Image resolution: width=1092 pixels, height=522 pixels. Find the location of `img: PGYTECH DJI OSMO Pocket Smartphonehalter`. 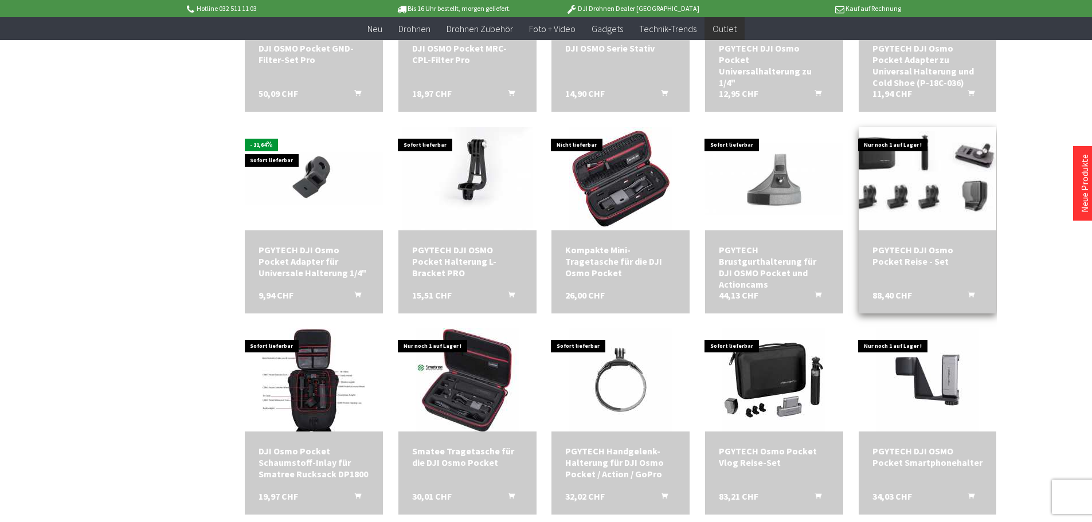

img: PGYTECH DJI OSMO Pocket Smartphonehalter is located at coordinates (928, 380).